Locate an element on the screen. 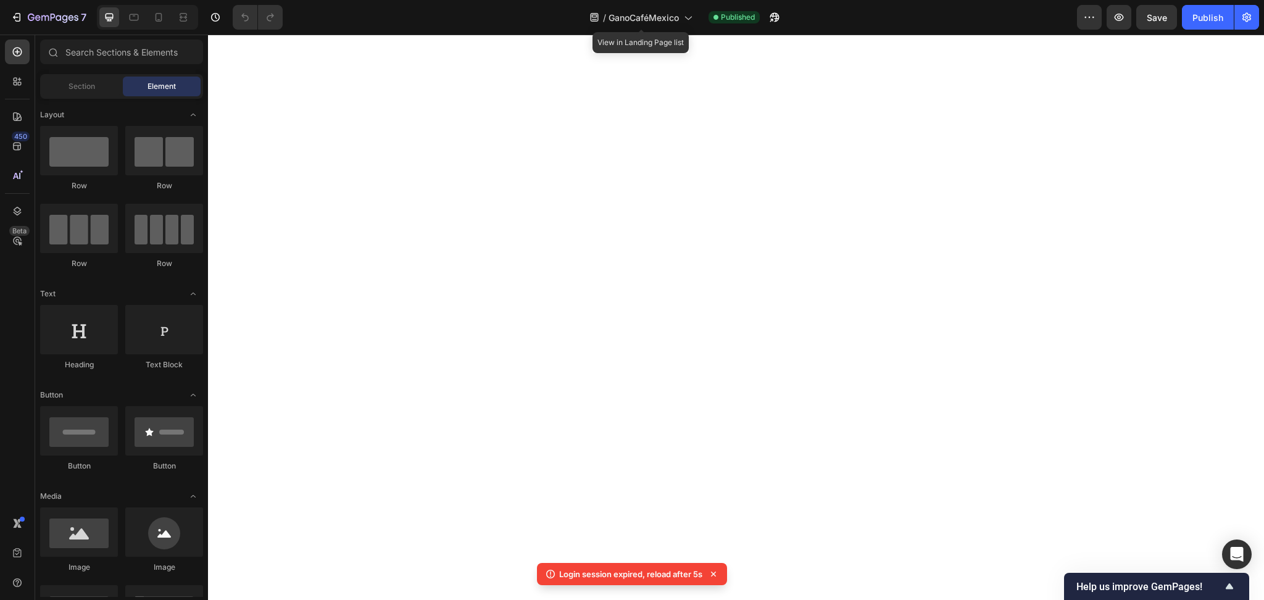  span: Section is located at coordinates (81, 86).